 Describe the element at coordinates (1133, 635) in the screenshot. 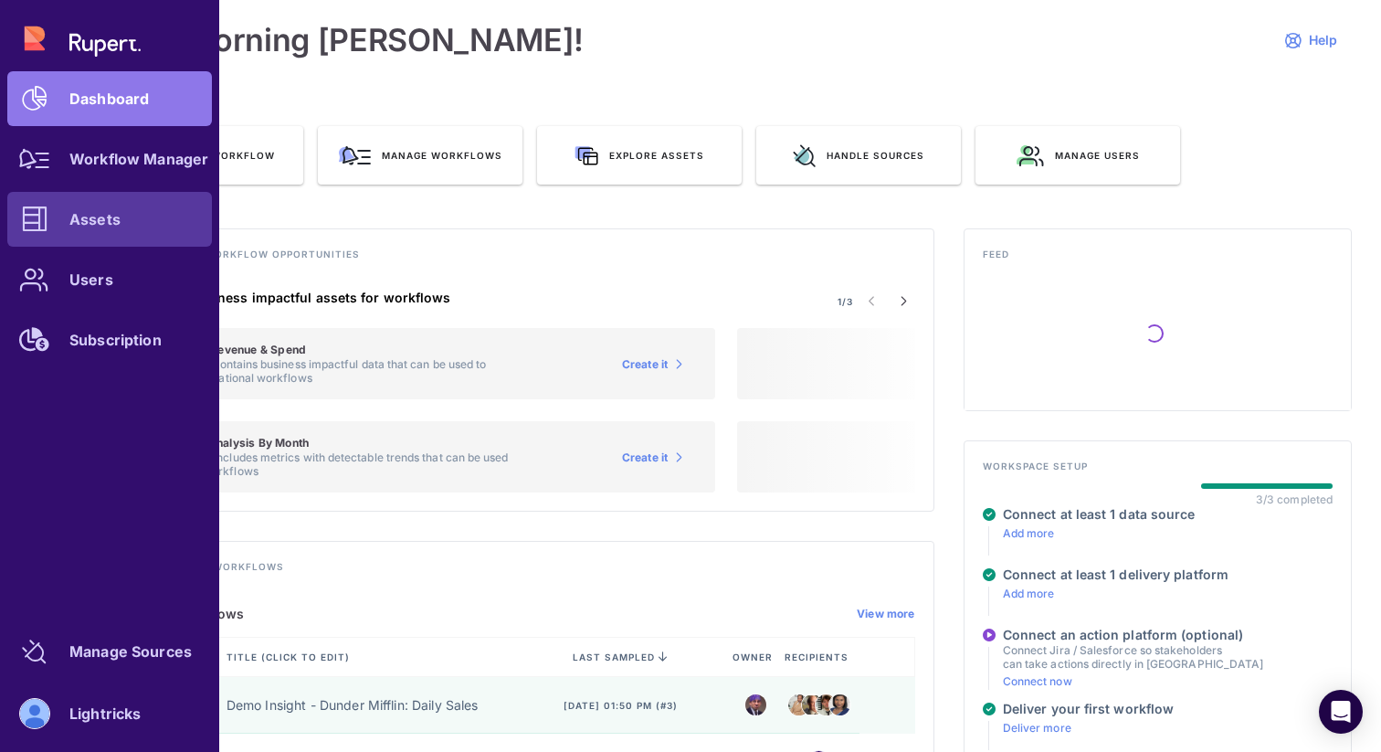

I see `h4: Connect an action platform (optional)` at that location.